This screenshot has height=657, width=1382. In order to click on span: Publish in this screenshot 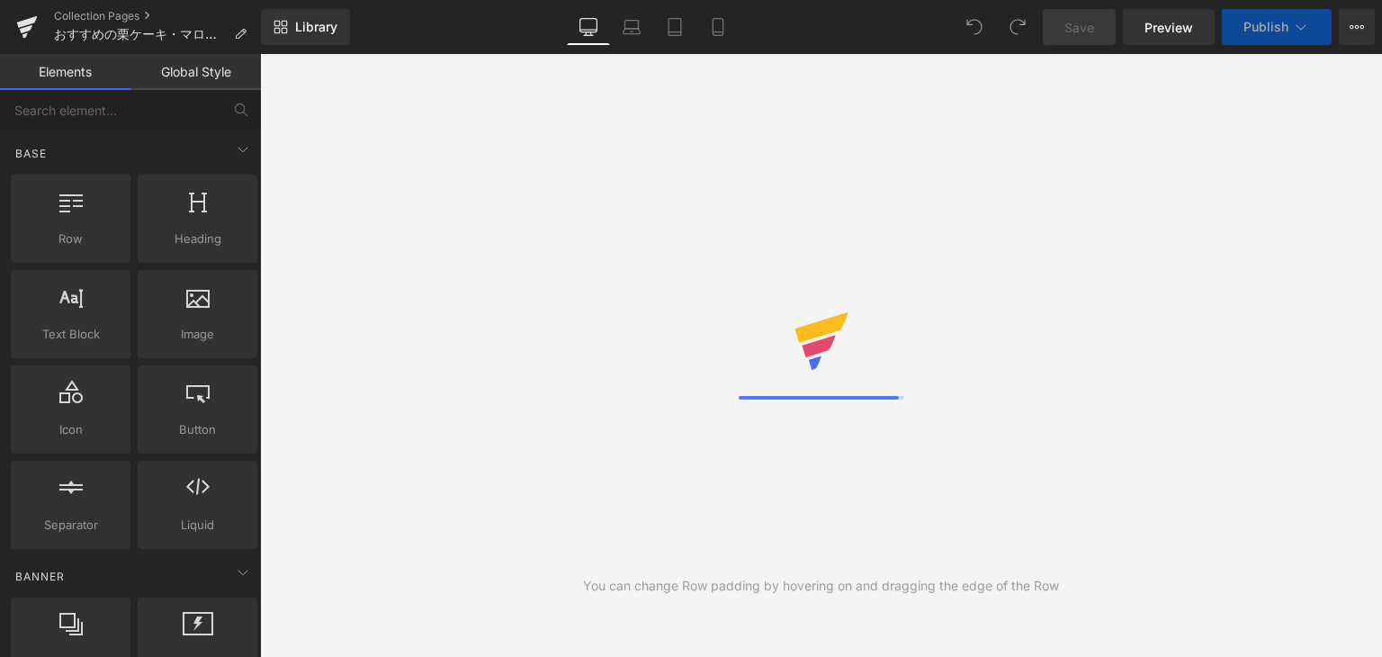, I will do `click(1266, 27)`.